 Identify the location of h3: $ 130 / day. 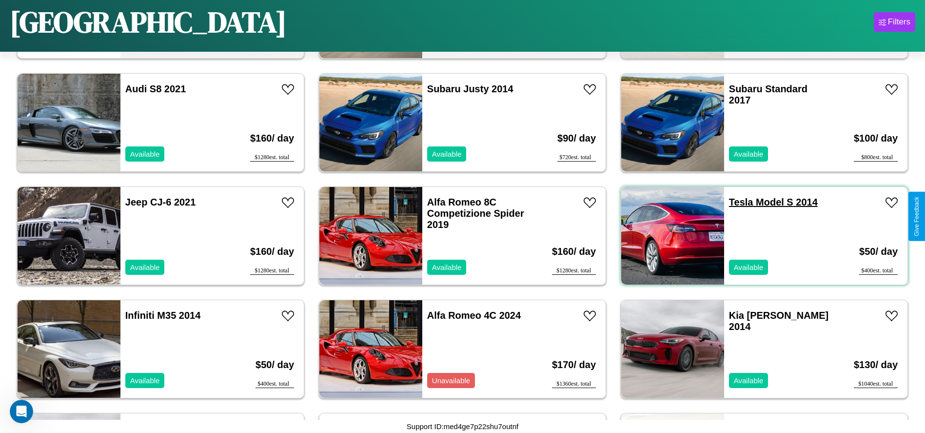
(876, 364).